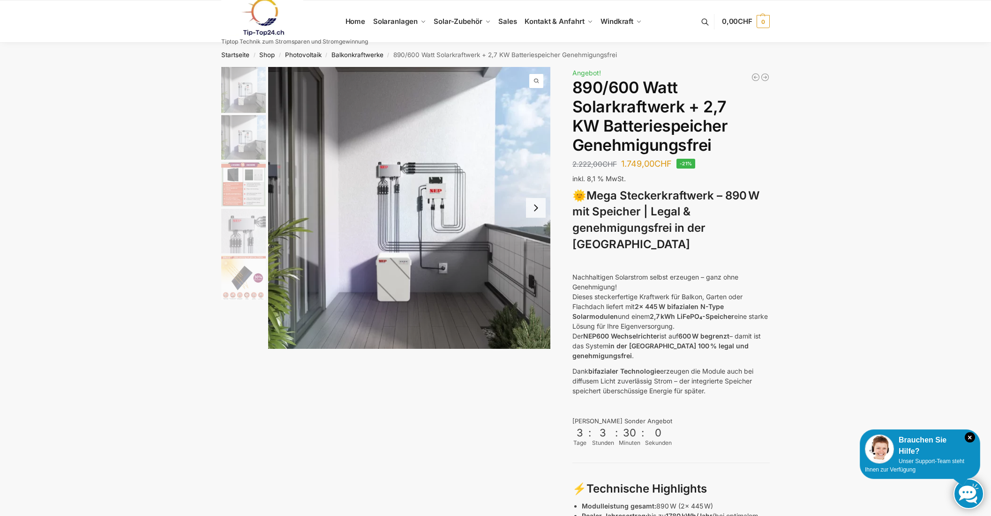 Image resolution: width=991 pixels, height=516 pixels. What do you see at coordinates (629, 433) in the screenshot?
I see `div: 30` at bounding box center [629, 433].